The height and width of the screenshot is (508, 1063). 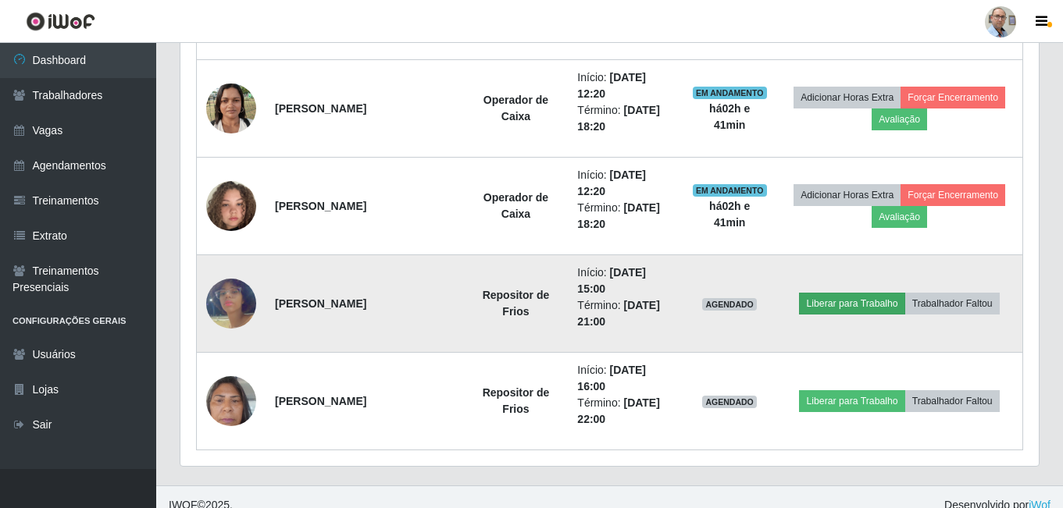 What do you see at coordinates (231, 108) in the screenshot?
I see `img: 1720809249319.jpeg` at bounding box center [231, 108].